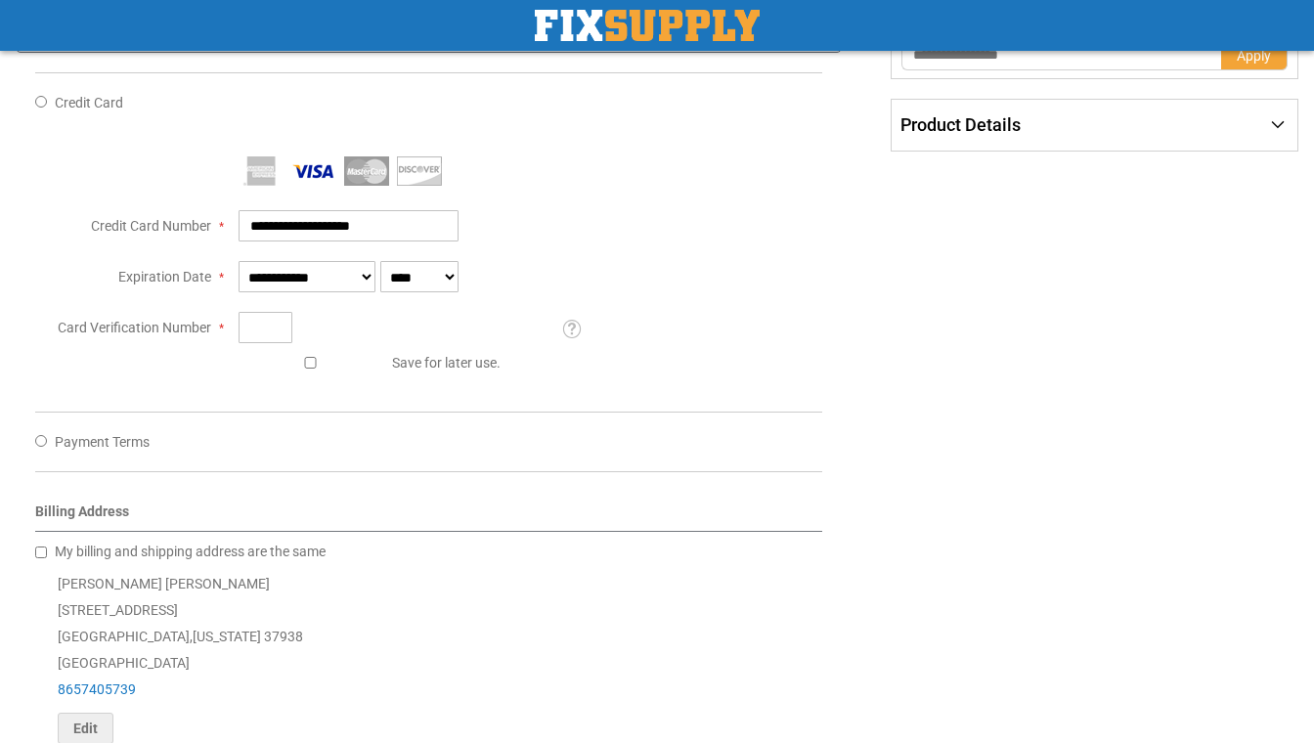 Image resolution: width=1314 pixels, height=743 pixels. What do you see at coordinates (647, 25) in the screenshot?
I see `a: store logo` at bounding box center [647, 25].